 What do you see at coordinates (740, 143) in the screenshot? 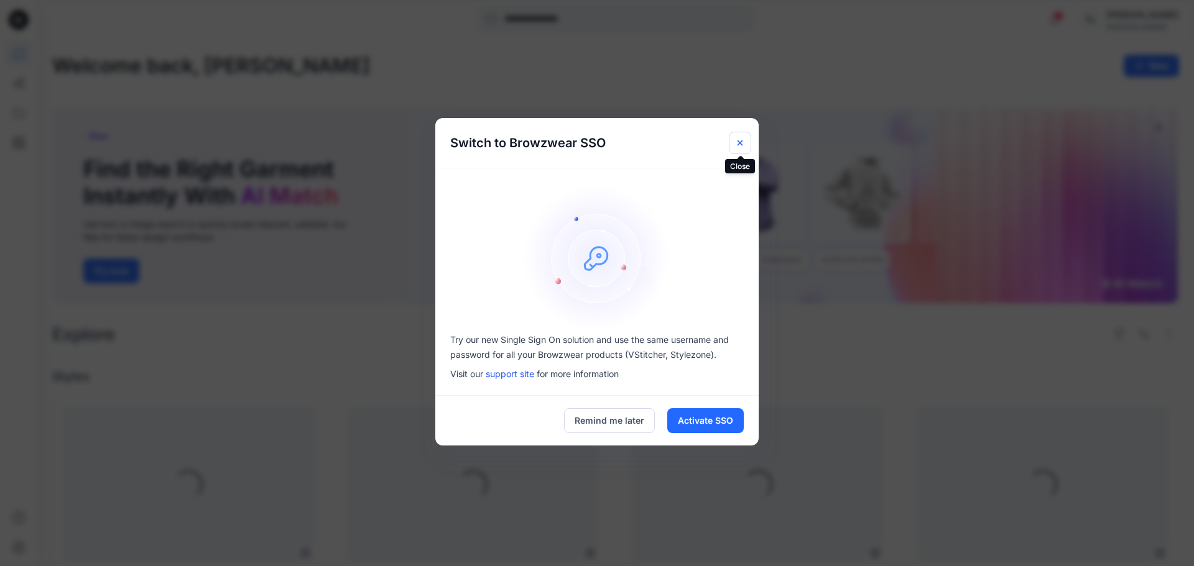
I see `button: Close` at bounding box center [740, 143].